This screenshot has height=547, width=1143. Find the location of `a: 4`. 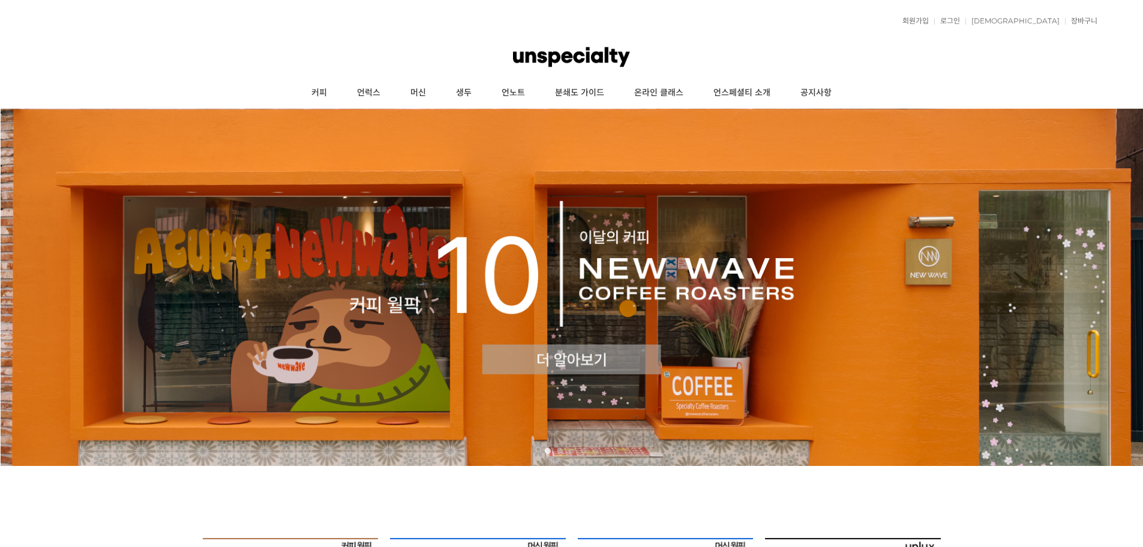

a: 4 is located at coordinates (584, 451).